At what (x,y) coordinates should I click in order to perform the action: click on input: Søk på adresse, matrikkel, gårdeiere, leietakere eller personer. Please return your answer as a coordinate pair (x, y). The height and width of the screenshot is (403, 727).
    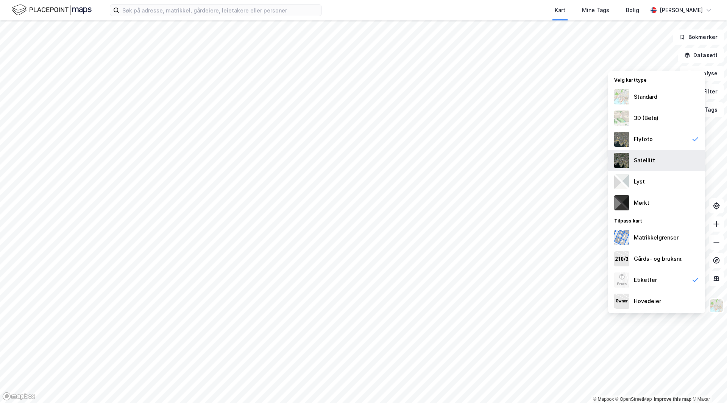
    Looking at the image, I should click on (220, 10).